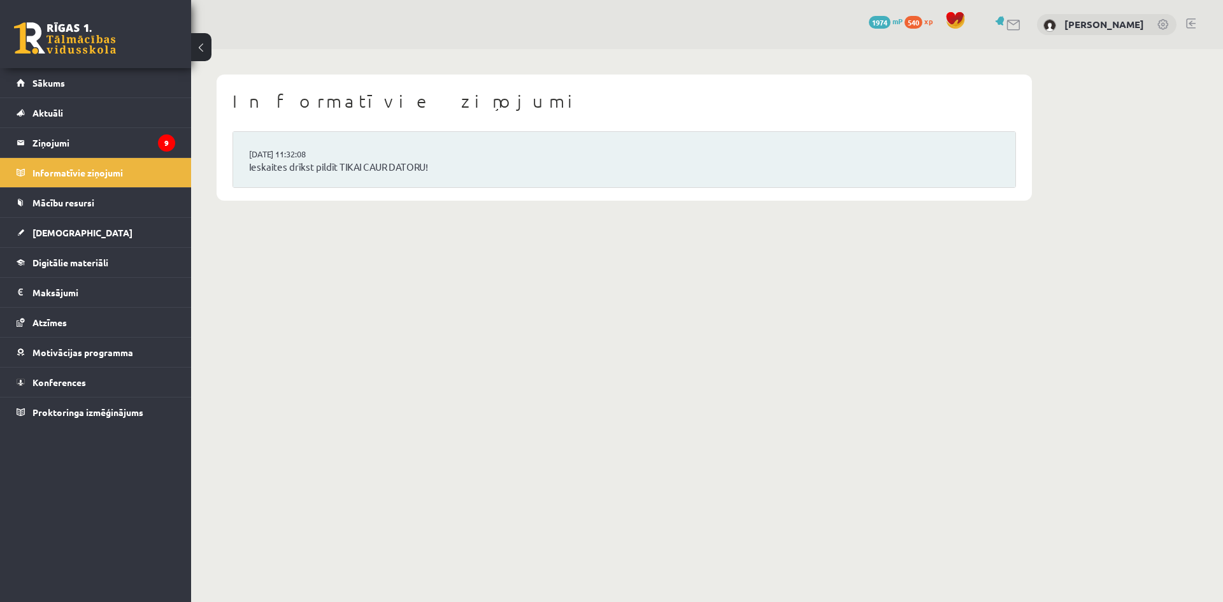  I want to click on span: Mācību resursi, so click(63, 203).